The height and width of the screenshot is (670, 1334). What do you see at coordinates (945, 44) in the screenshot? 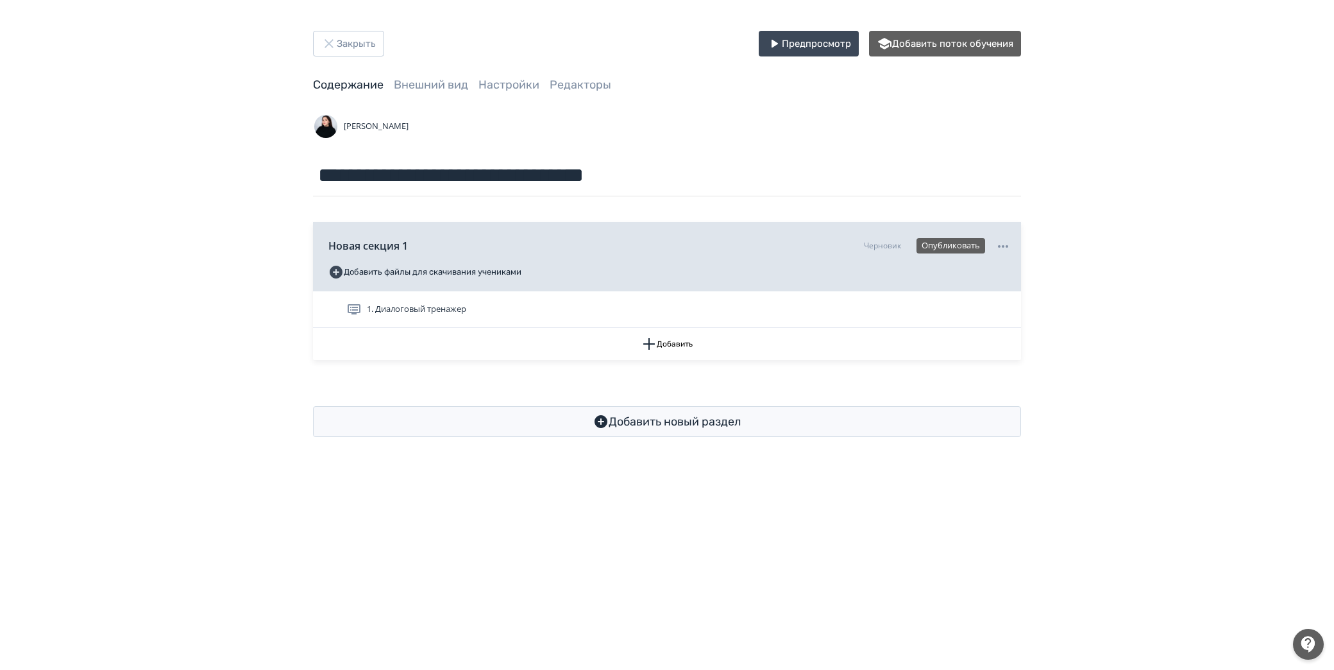
I see `button: Добавить поток обучения` at bounding box center [945, 44].